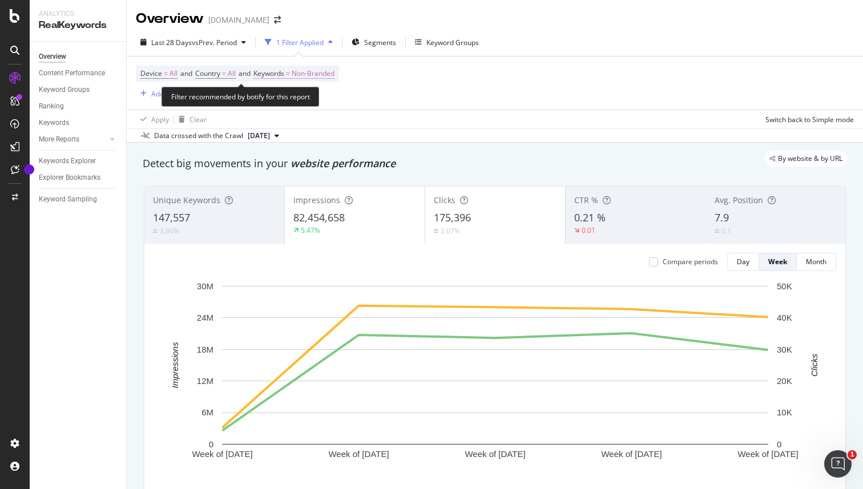 The height and width of the screenshot is (489, 863). Describe the element at coordinates (269, 73) in the screenshot. I see `span: Keywords` at that location.